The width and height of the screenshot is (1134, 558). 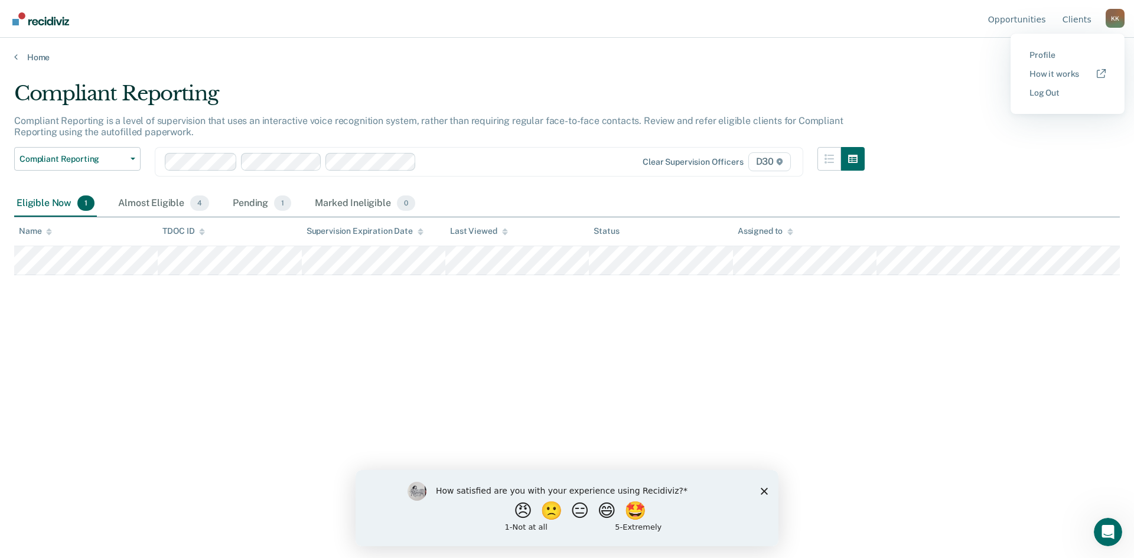 I want to click on button: 4, so click(x=252, y=41).